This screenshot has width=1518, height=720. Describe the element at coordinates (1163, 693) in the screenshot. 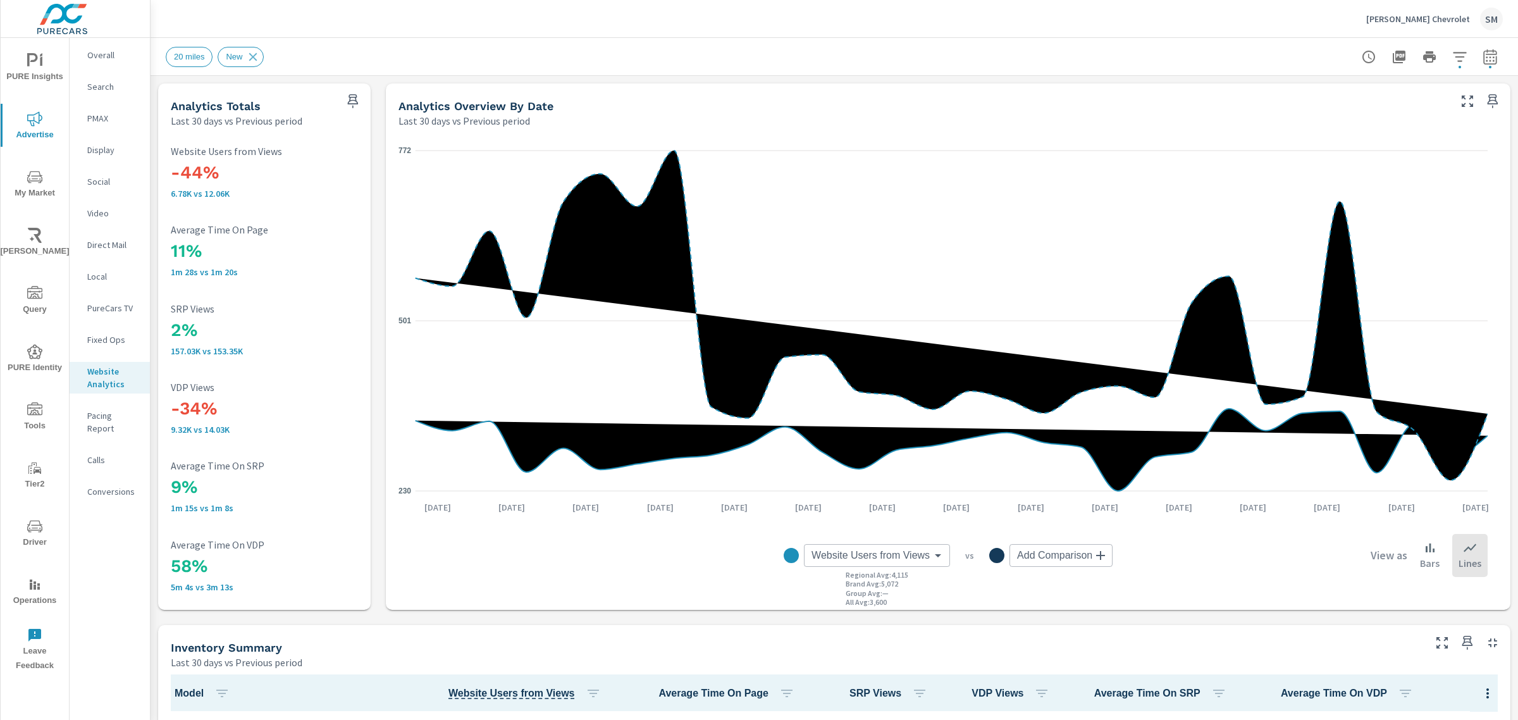

I see `span: Average Time On SRP` at that location.